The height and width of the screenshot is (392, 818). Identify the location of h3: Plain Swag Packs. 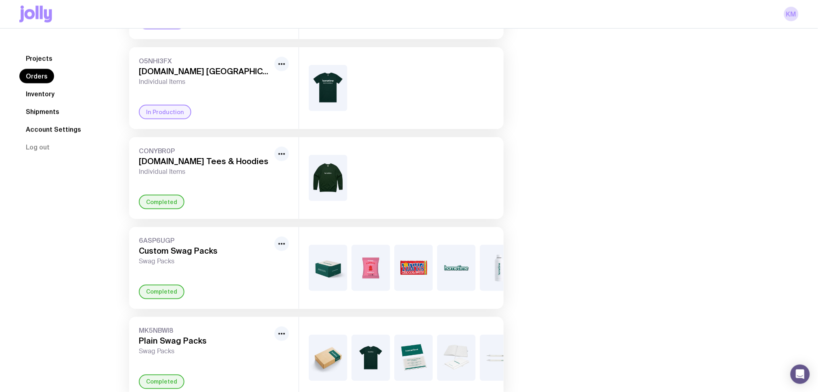
(205, 341).